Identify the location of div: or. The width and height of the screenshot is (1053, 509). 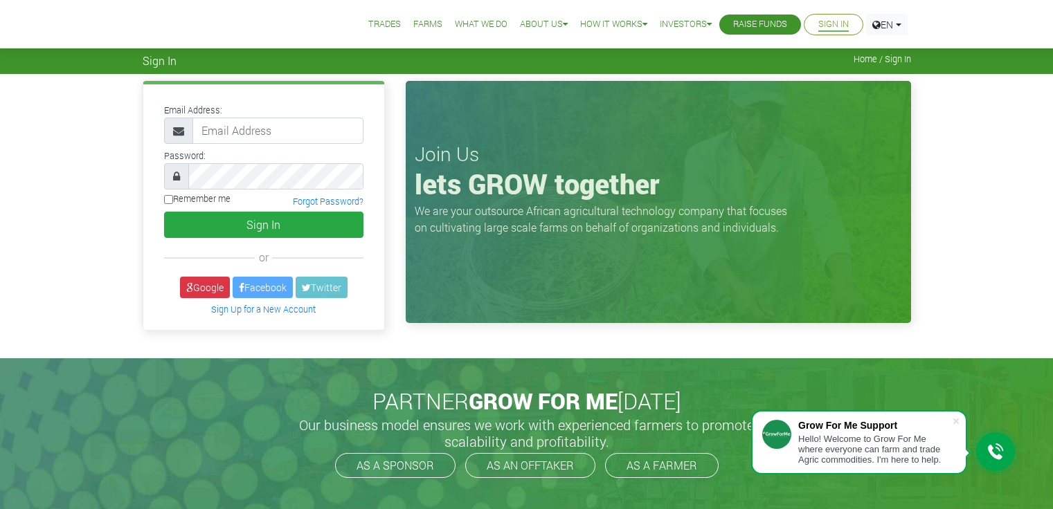
(264, 257).